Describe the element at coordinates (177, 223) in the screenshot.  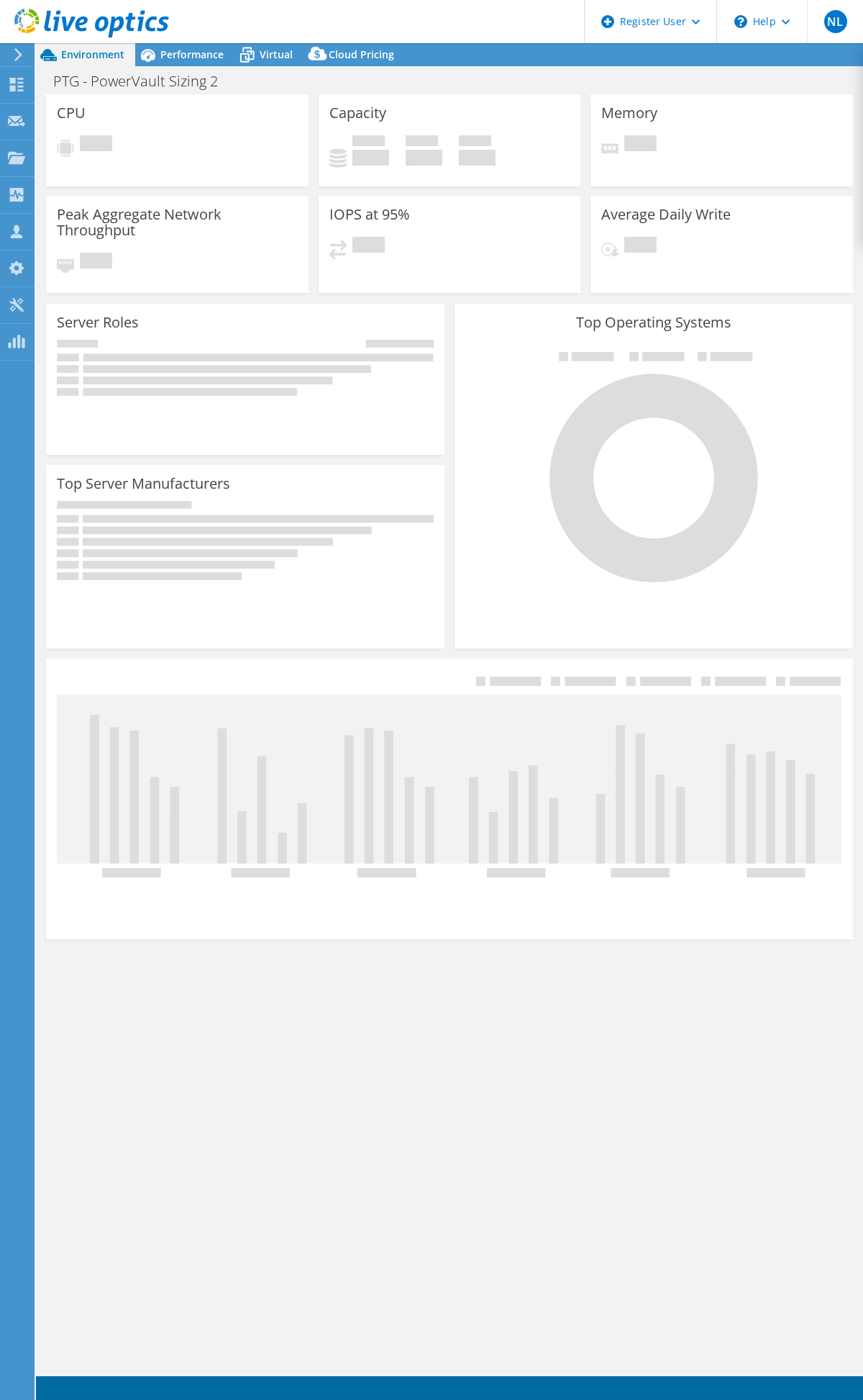
I see `h3: Peak Aggregate Network Throughput` at that location.